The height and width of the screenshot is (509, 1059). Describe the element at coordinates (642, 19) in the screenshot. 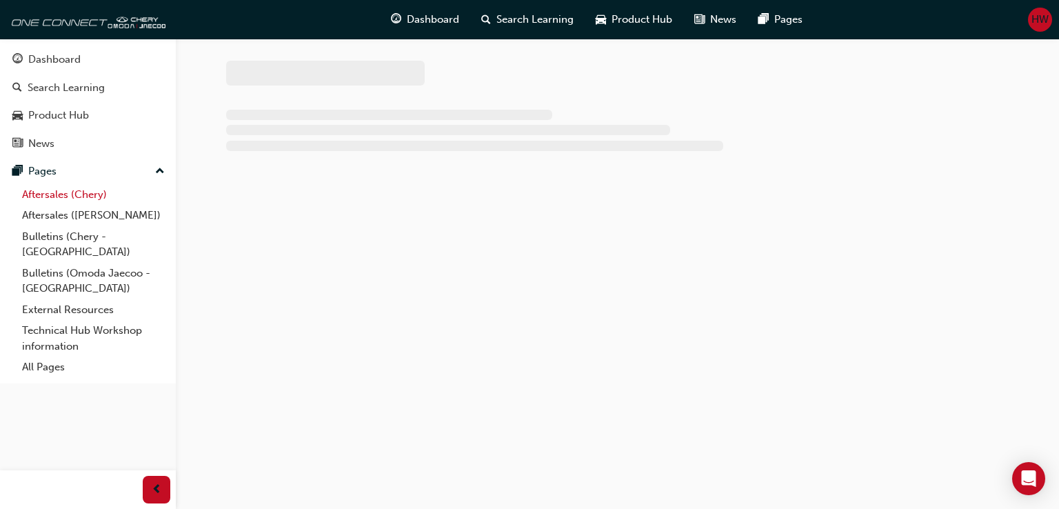

I see `span: Product Hub` at that location.